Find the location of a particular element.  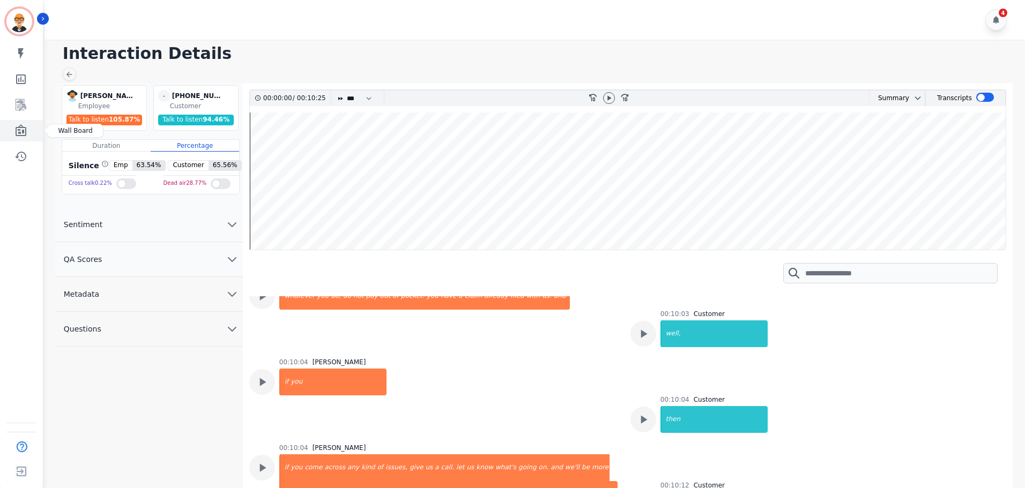

div: pocket. is located at coordinates (413, 296).